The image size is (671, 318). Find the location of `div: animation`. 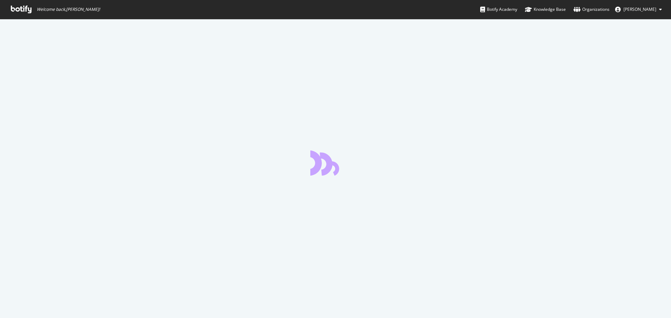

div: animation is located at coordinates (335, 163).